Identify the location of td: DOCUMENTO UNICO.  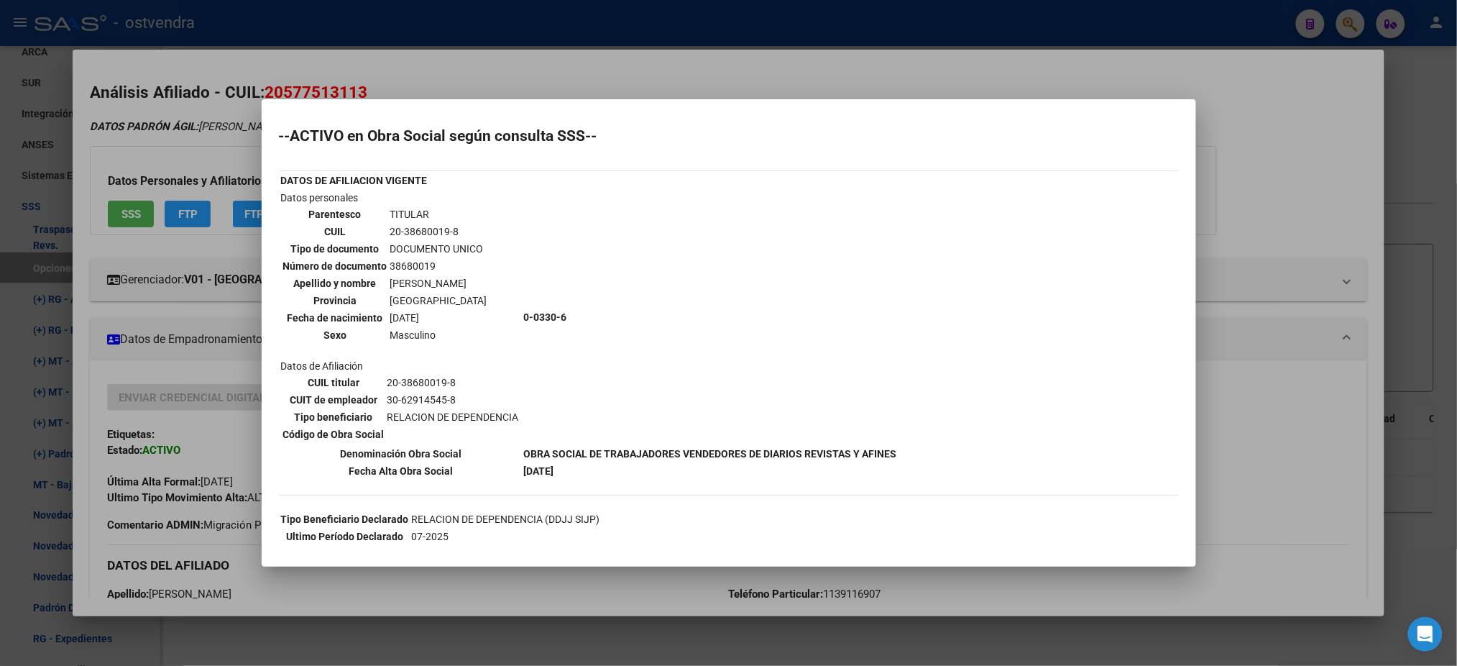
(438, 249).